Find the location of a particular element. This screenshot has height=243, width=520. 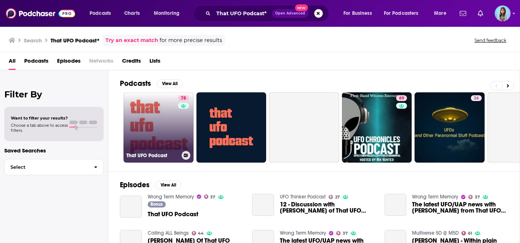

span: More is located at coordinates (441, 13).